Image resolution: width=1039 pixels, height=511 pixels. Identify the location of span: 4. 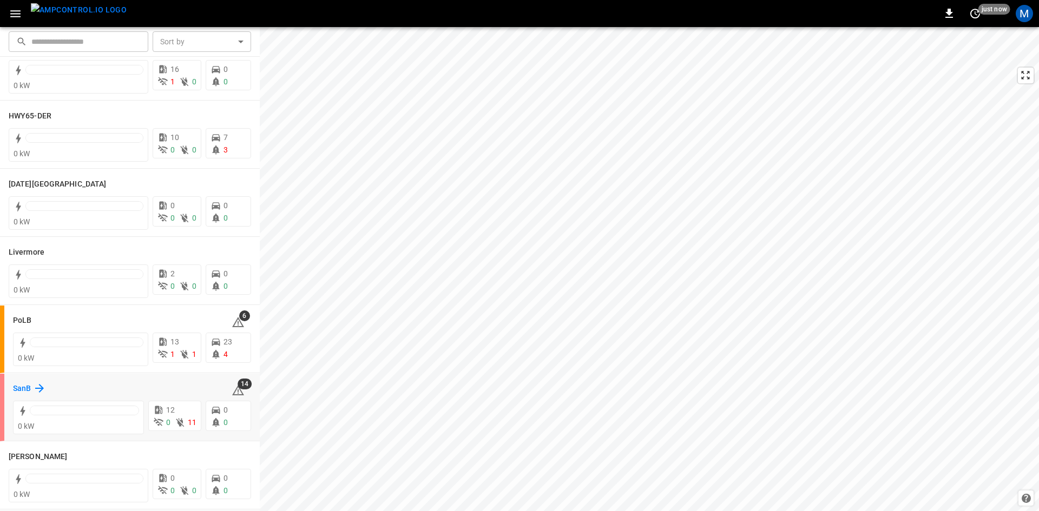
(226, 355).